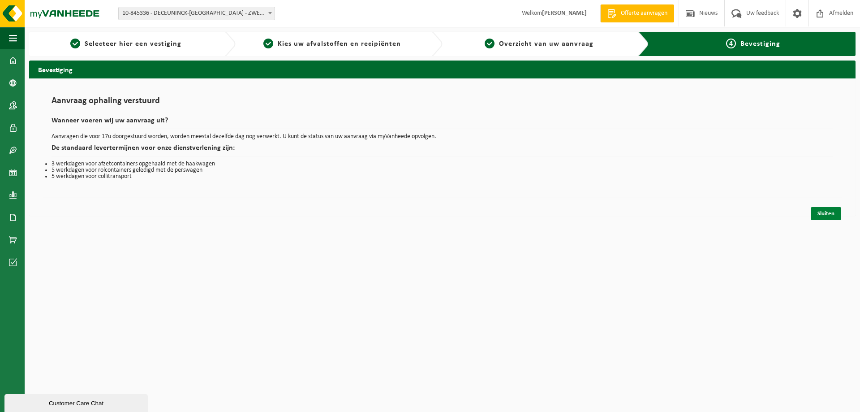 Image resolution: width=860 pixels, height=412 pixels. Describe the element at coordinates (332, 44) in the screenshot. I see `a: 2Kies uw afvalstoffen en recipiënten` at that location.